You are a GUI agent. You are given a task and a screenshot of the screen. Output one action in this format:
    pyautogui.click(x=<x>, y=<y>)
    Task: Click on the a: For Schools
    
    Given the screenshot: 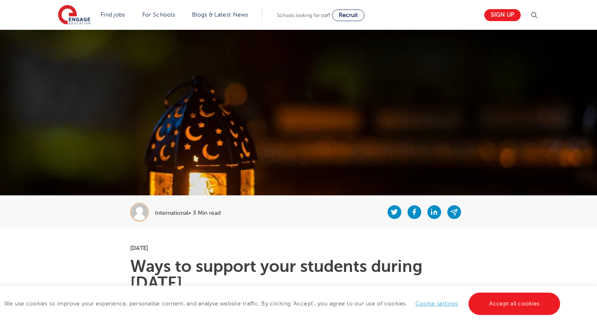 What is the action you would take?
    pyautogui.click(x=158, y=15)
    